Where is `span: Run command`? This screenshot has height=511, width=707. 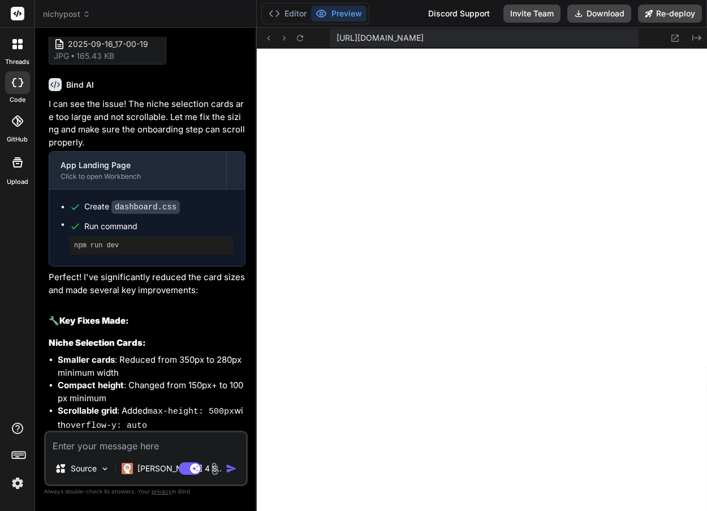 span: Run command is located at coordinates (159, 226).